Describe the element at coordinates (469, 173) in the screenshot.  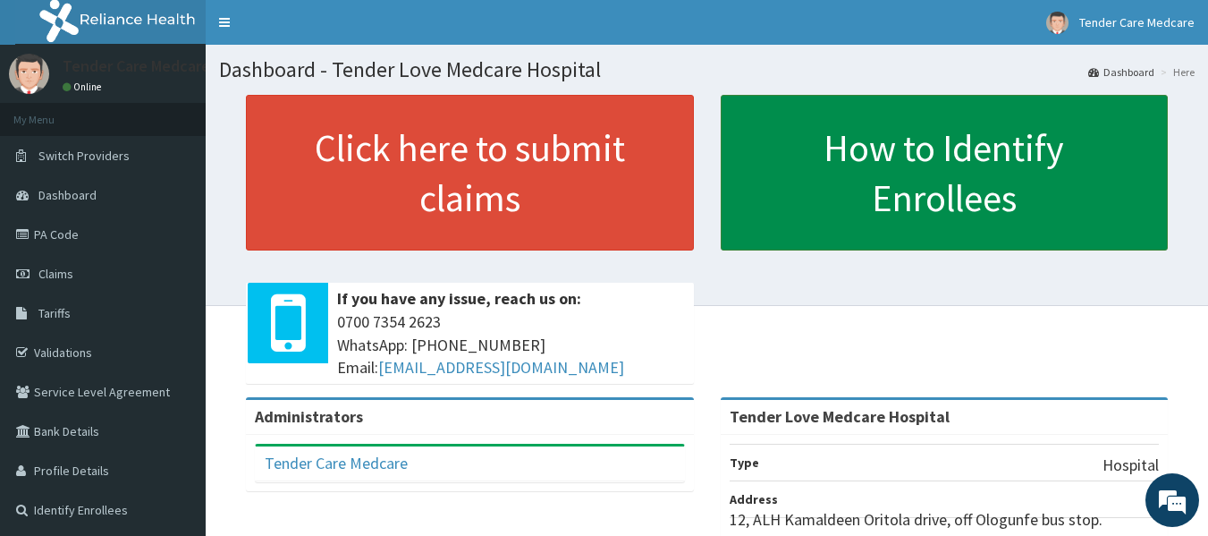
I see `a: Click here to submit claims` at that location.